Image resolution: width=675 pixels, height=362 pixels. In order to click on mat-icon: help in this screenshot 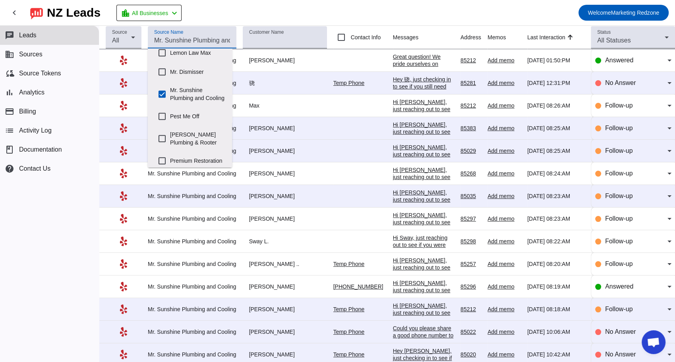, I will do `click(10, 169)`.